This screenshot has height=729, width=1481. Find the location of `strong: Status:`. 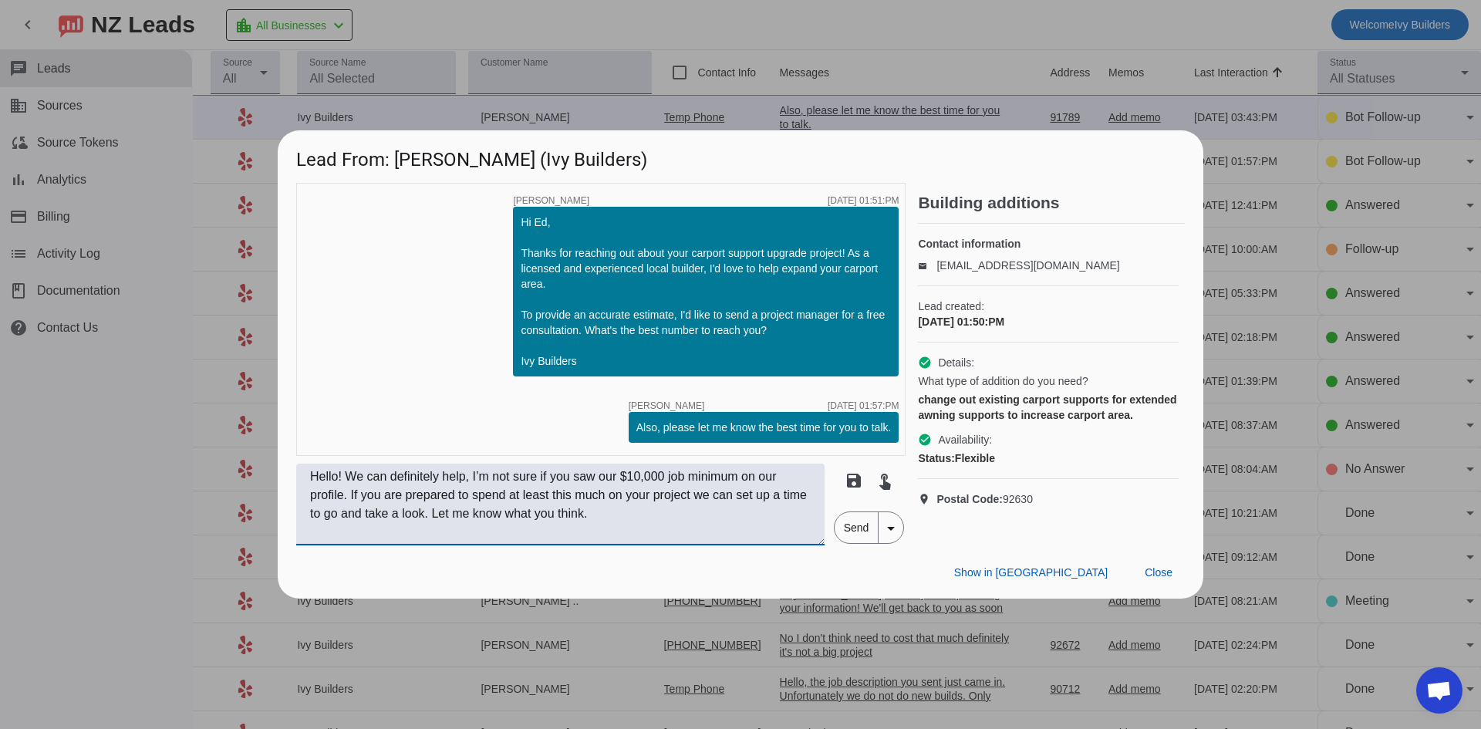

strong: Status: is located at coordinates (936, 458).